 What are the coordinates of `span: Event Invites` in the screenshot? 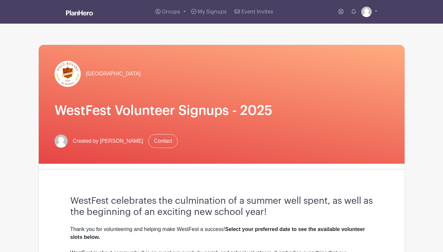 It's located at (257, 12).